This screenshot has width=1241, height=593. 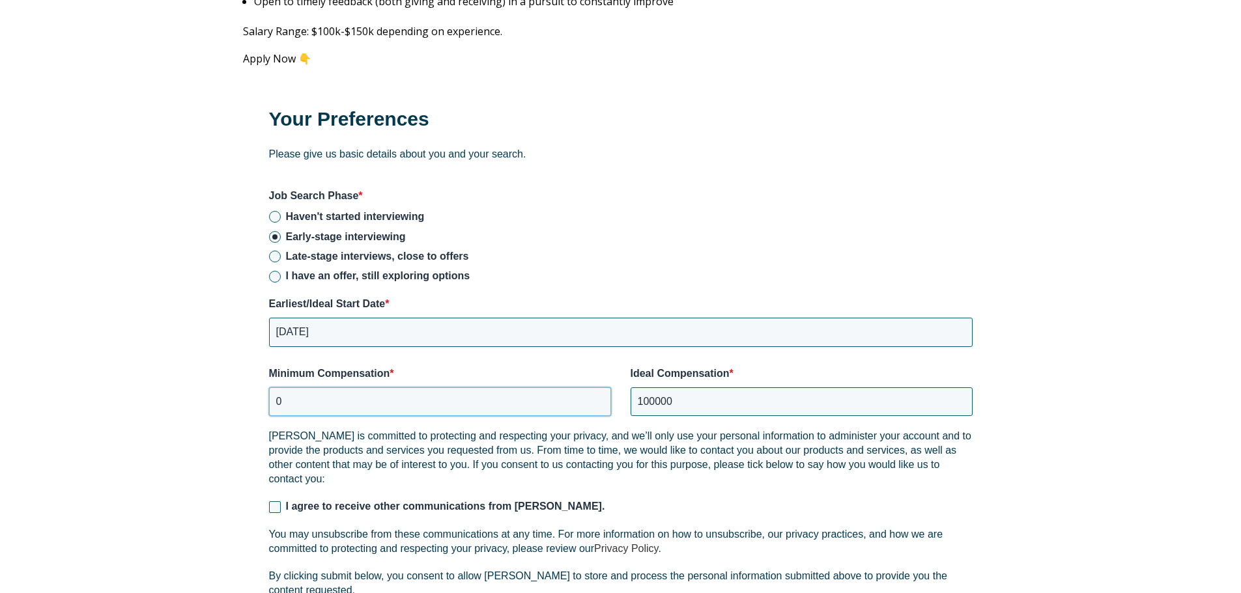 What do you see at coordinates (377, 256) in the screenshot?
I see `span: Late-stage interviews, close to offers` at bounding box center [377, 256].